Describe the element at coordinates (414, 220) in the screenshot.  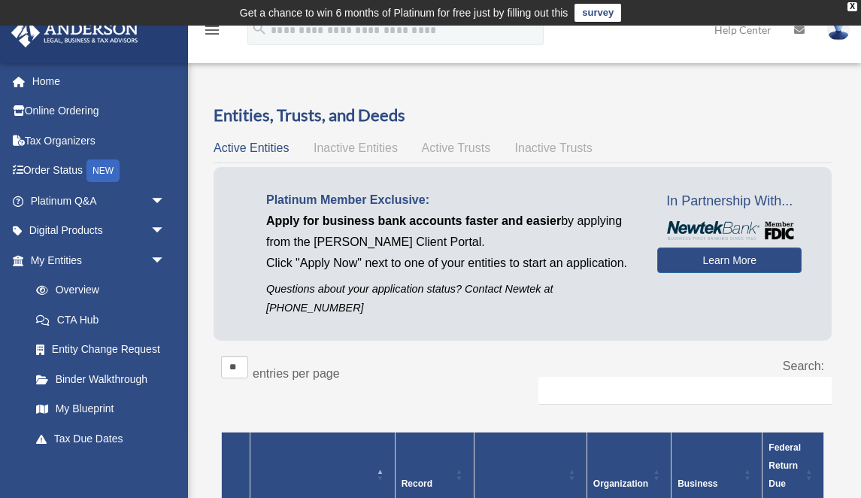
I see `span: Apply for business bank accounts faster and easier` at that location.